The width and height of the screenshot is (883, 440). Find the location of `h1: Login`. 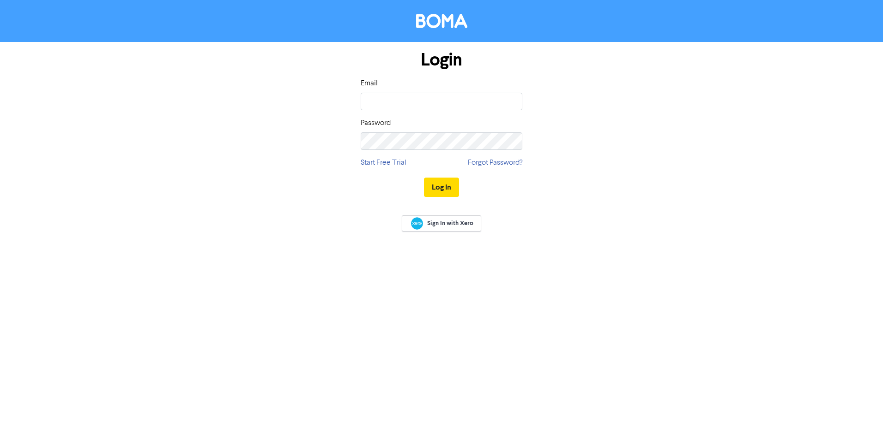

h1: Login is located at coordinates (441, 60).